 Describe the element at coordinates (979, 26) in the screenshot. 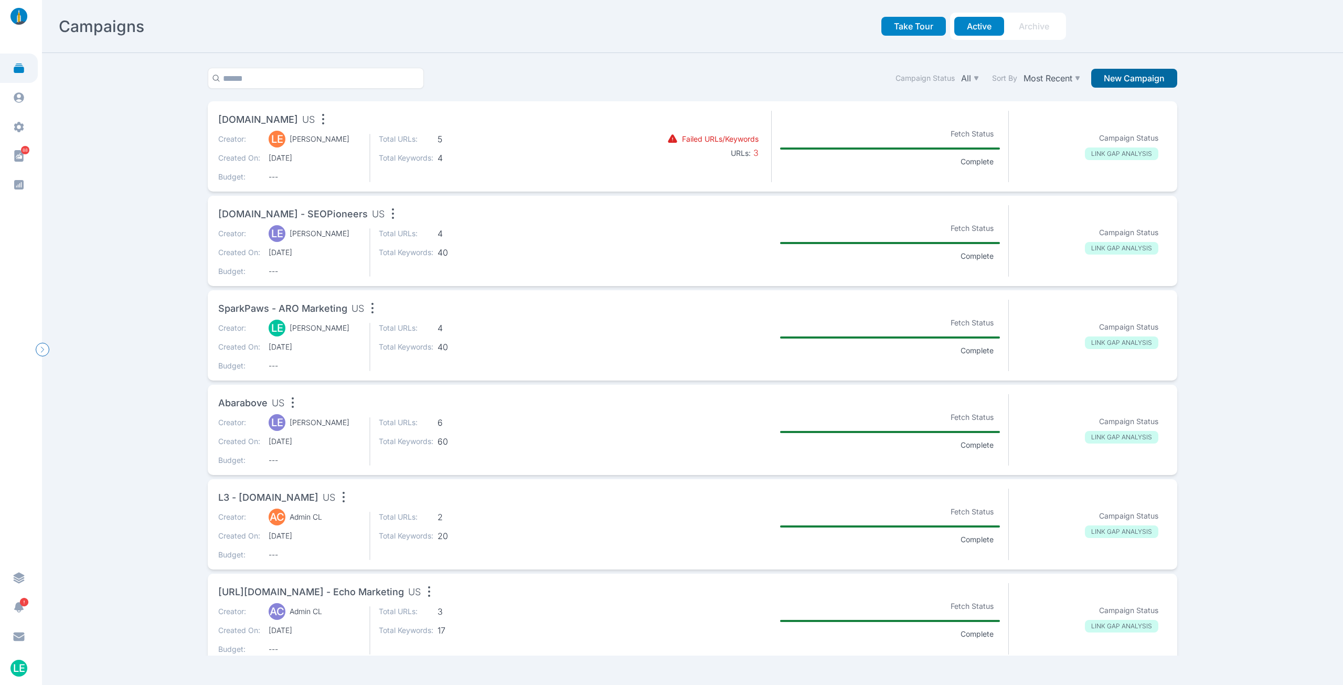

I see `button: Active` at that location.